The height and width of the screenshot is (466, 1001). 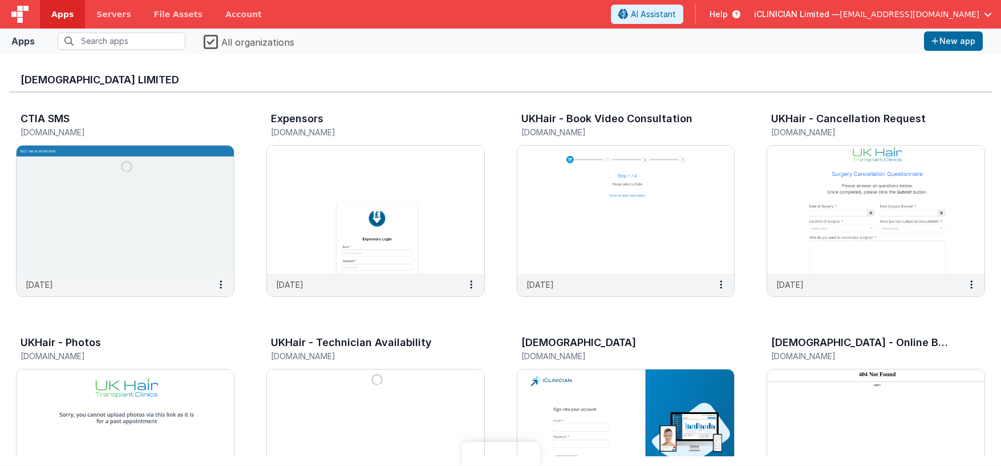 What do you see at coordinates (719, 14) in the screenshot?
I see `span: Help` at bounding box center [719, 14].